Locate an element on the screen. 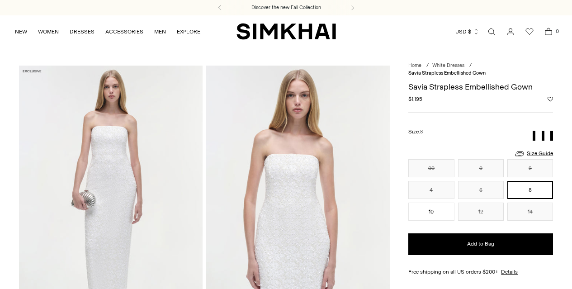 This screenshot has width=572, height=289. a: Open cart modal is located at coordinates (549, 32).